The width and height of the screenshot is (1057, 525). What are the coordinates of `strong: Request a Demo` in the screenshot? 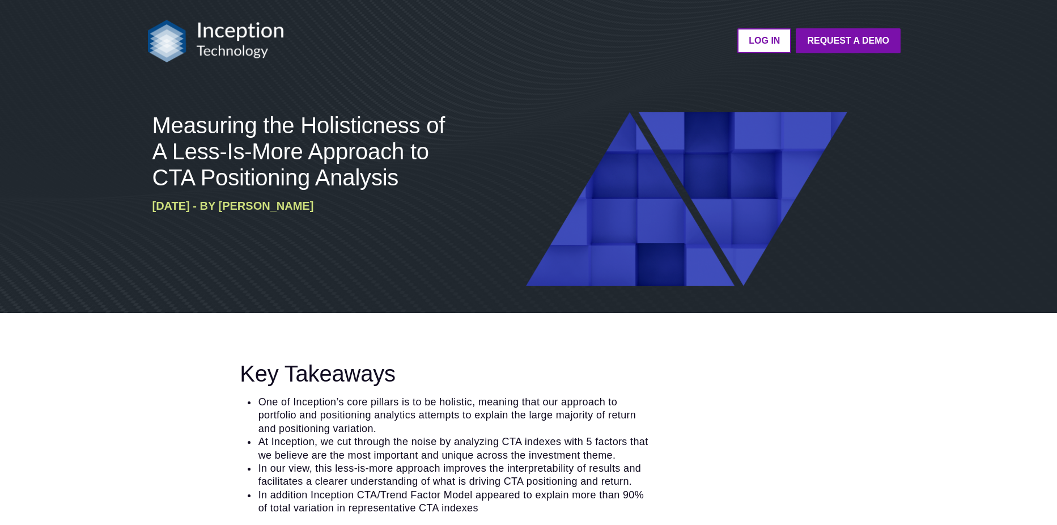 It's located at (848, 40).